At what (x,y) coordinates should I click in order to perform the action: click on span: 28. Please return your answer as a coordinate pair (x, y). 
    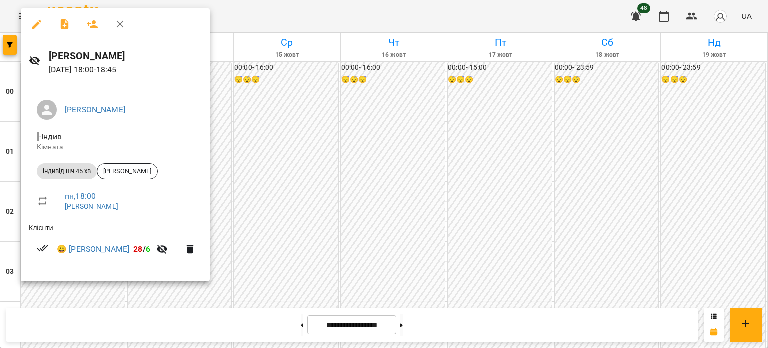
    Looking at the image, I should click on (138, 249).